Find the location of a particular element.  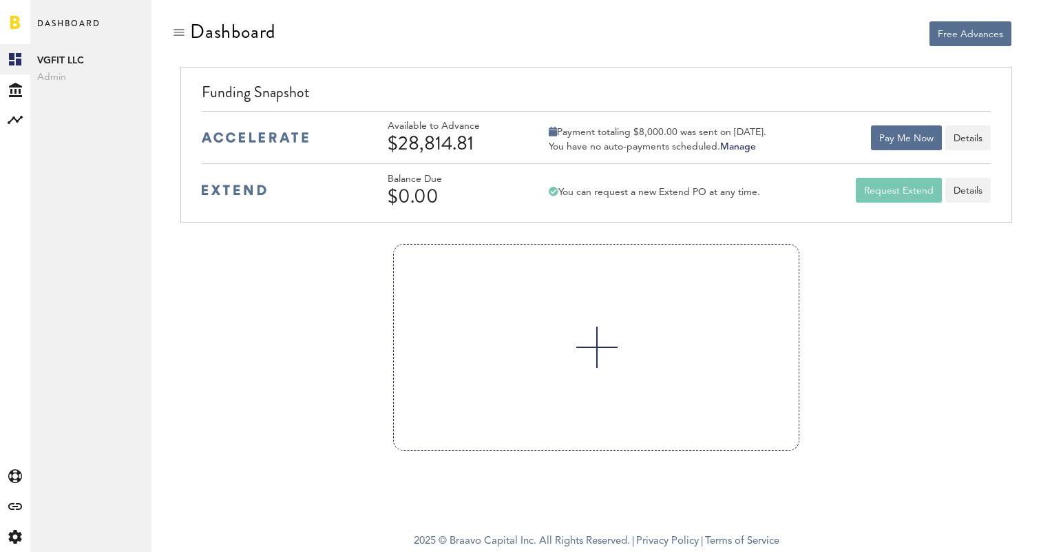

div: Funding Snapshot is located at coordinates (596, 96).